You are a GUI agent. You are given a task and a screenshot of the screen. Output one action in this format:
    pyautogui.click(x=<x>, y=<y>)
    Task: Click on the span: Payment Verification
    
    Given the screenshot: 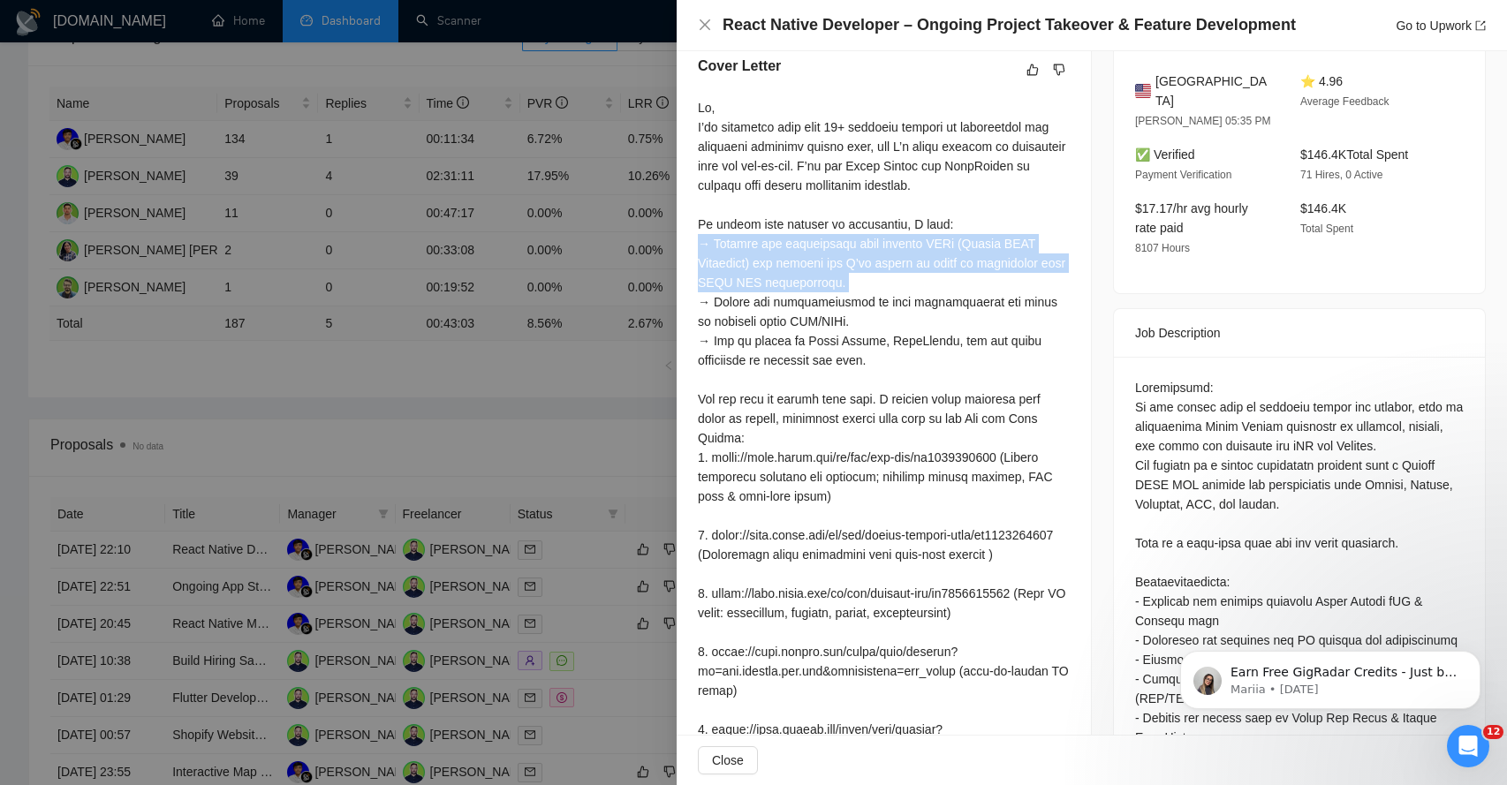 What is the action you would take?
    pyautogui.click(x=1183, y=175)
    